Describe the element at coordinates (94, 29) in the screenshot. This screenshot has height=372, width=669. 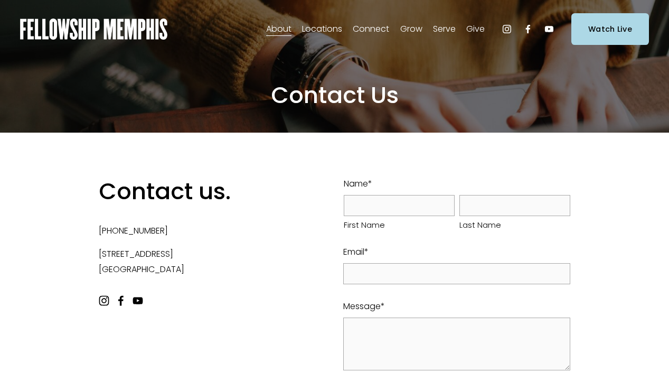
I see `img: Fellowship Memphis` at that location.